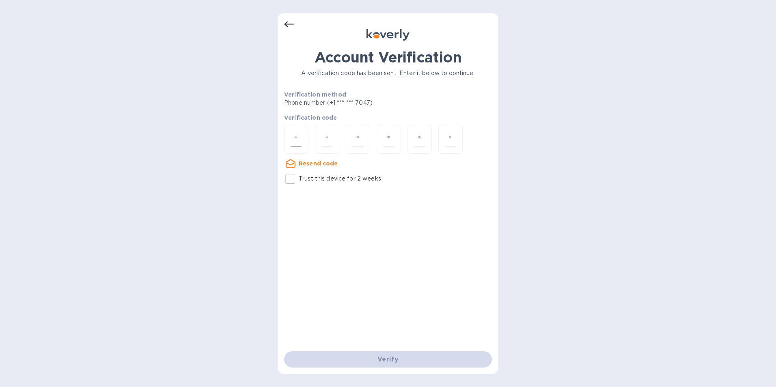 The width and height of the screenshot is (776, 387). Describe the element at coordinates (340, 179) in the screenshot. I see `p: Trust this device for 2 weeks` at that location.